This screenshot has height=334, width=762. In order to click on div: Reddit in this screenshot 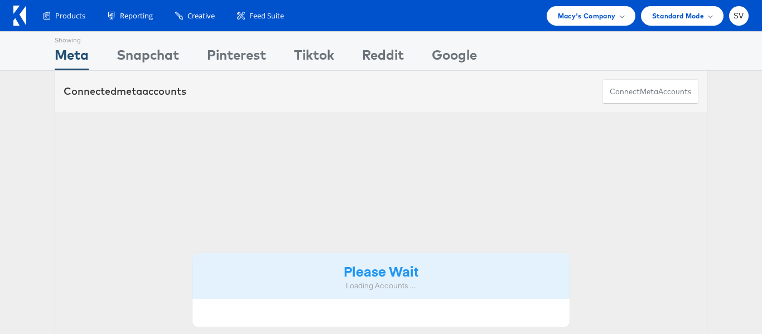, I will do `click(383, 57)`.